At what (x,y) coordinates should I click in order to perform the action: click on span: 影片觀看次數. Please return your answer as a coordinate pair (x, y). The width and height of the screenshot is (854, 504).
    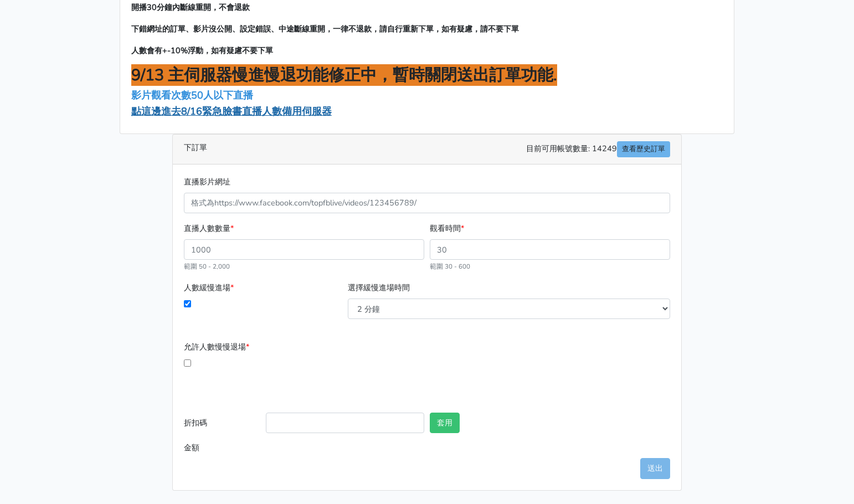
    Looking at the image, I should click on (161, 95).